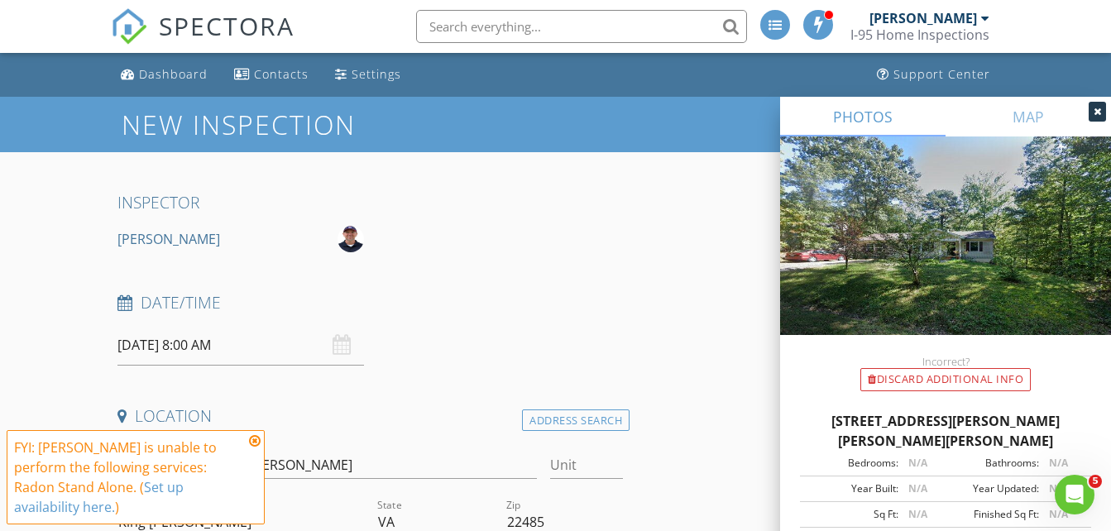  I want to click on a: Settings, so click(368, 74).